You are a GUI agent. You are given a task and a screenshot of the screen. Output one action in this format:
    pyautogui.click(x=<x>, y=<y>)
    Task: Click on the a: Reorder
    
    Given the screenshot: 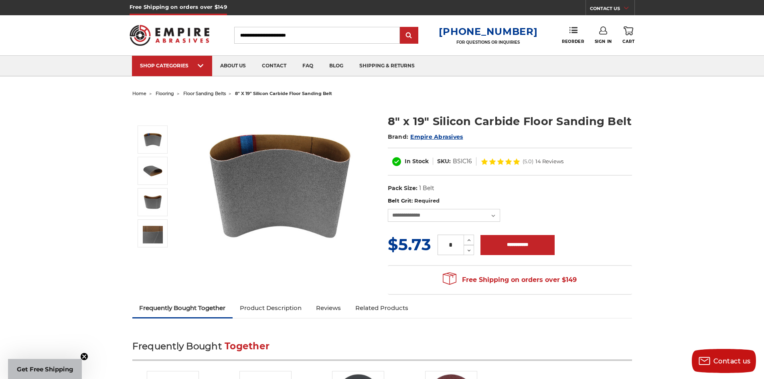 What is the action you would take?
    pyautogui.click(x=573, y=35)
    